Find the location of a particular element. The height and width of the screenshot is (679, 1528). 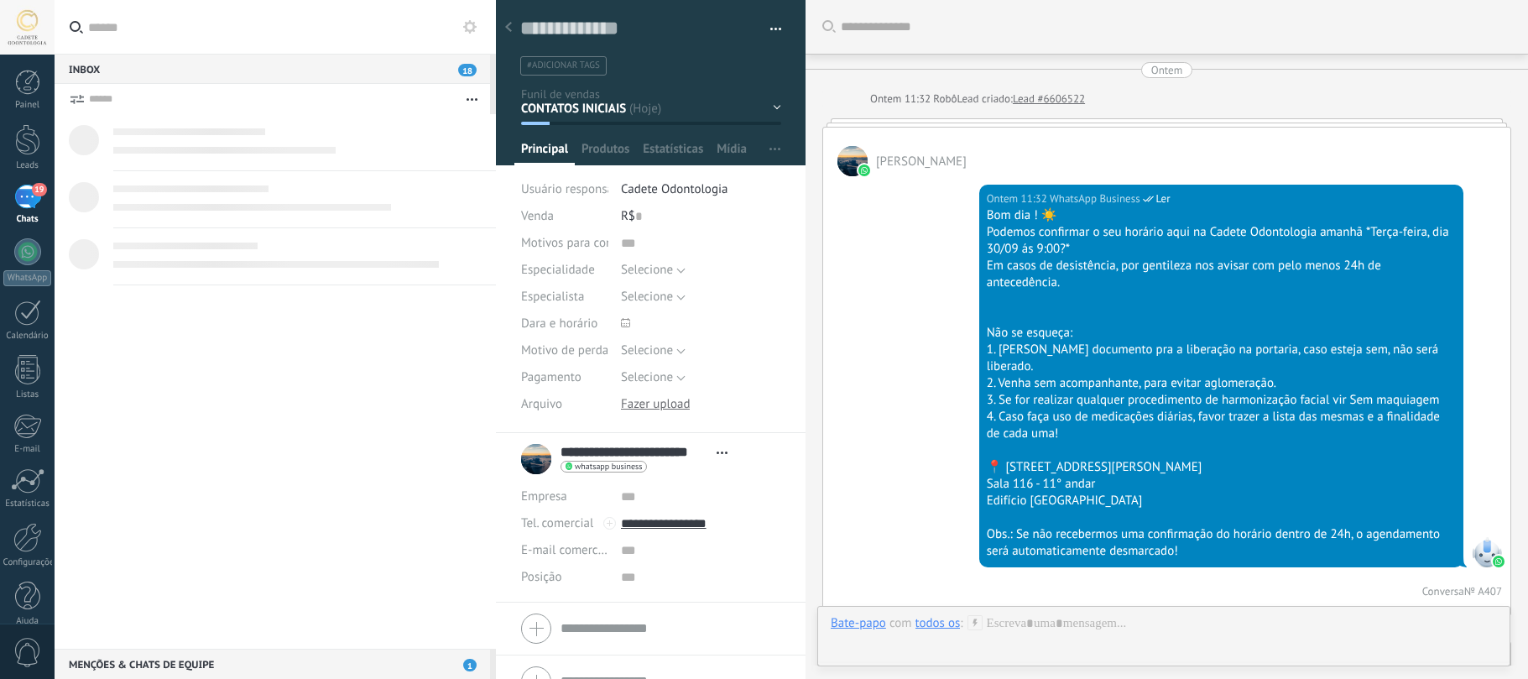

span: com is located at coordinates (900, 623).